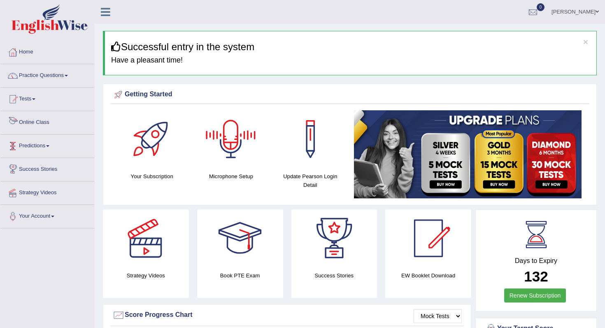  Describe the element at coordinates (428, 275) in the screenshot. I see `h4: EW Booklet Download` at that location.